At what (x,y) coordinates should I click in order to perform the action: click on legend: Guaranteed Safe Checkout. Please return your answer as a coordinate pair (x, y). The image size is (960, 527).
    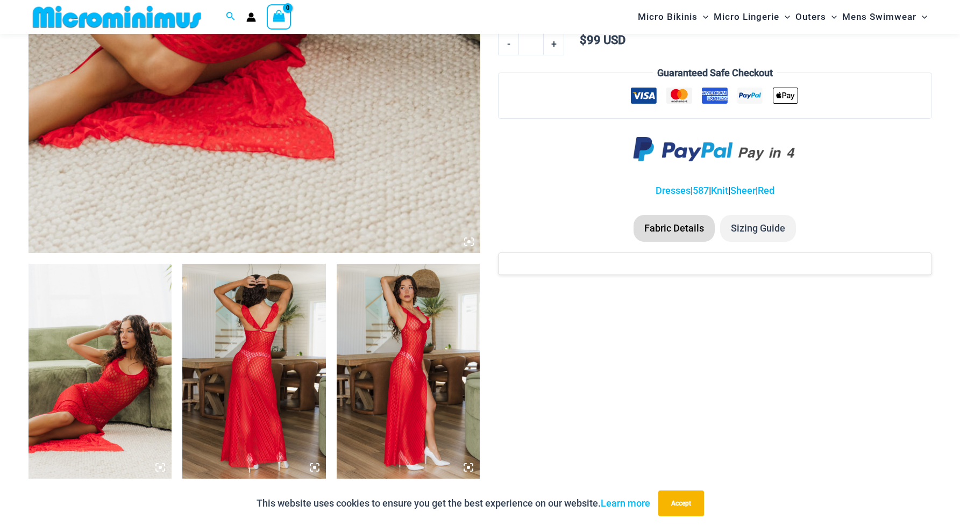
    Looking at the image, I should click on (715, 73).